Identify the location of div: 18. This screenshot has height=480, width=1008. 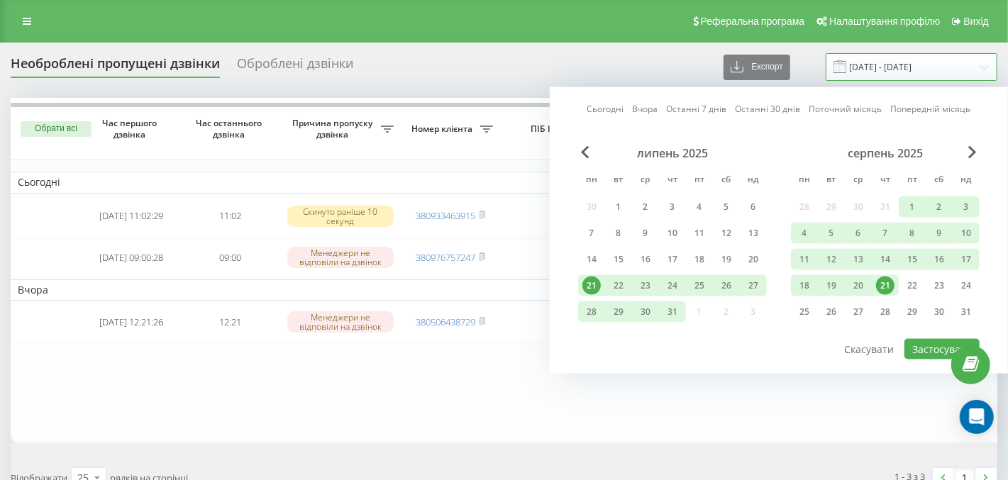
(700, 260).